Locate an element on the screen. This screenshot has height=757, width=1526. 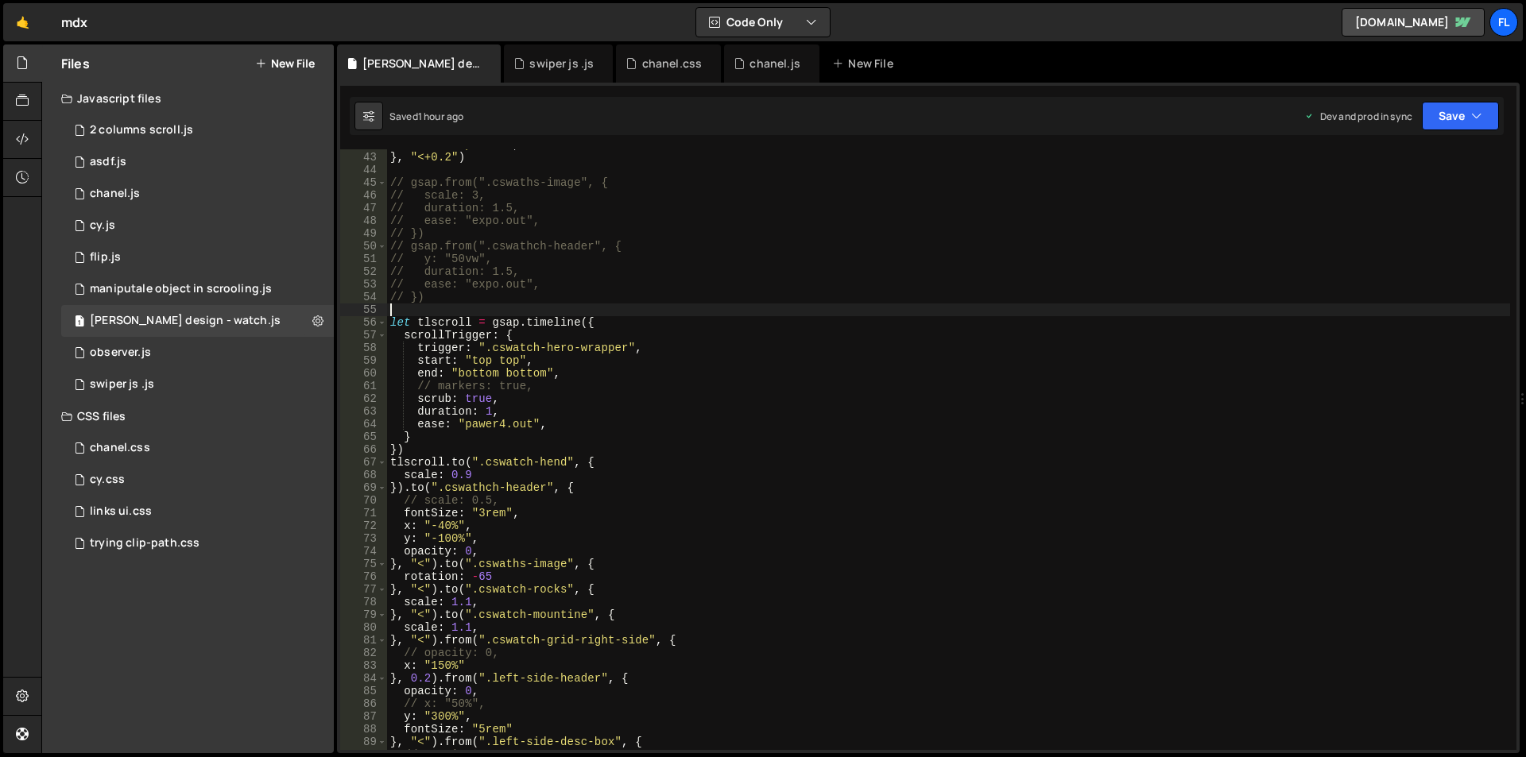
div: cy.css is located at coordinates (107, 480).